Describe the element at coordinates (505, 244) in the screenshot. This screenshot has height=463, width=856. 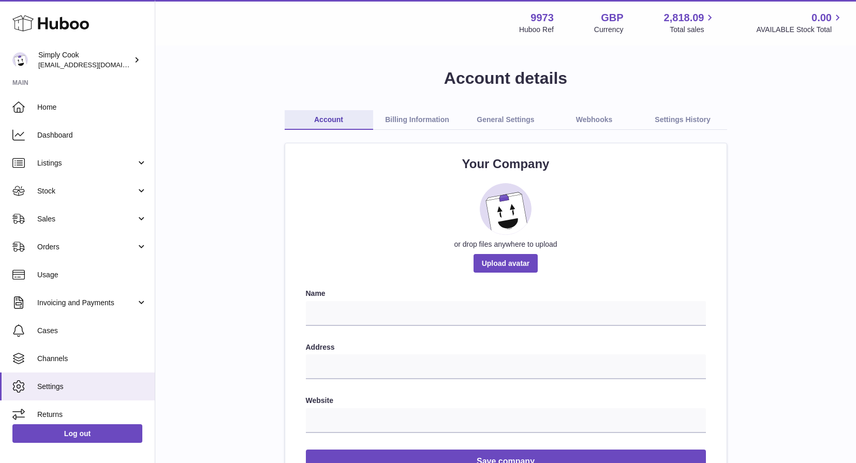
I see `div: or drop files anywhere to upload` at that location.